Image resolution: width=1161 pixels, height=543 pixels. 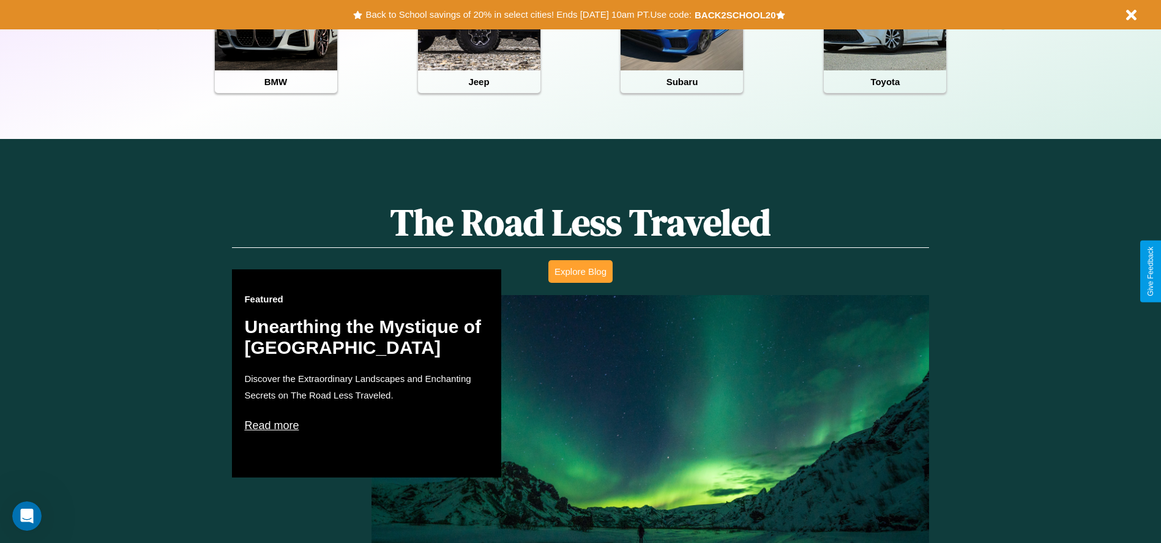 I want to click on h4: Jeep, so click(x=479, y=81).